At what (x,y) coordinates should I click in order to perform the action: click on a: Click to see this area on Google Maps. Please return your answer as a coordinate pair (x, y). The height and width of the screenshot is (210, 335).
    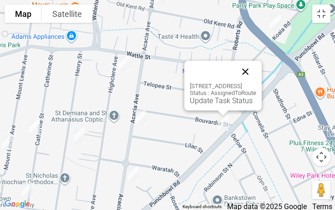
    Looking at the image, I should click on (17, 204).